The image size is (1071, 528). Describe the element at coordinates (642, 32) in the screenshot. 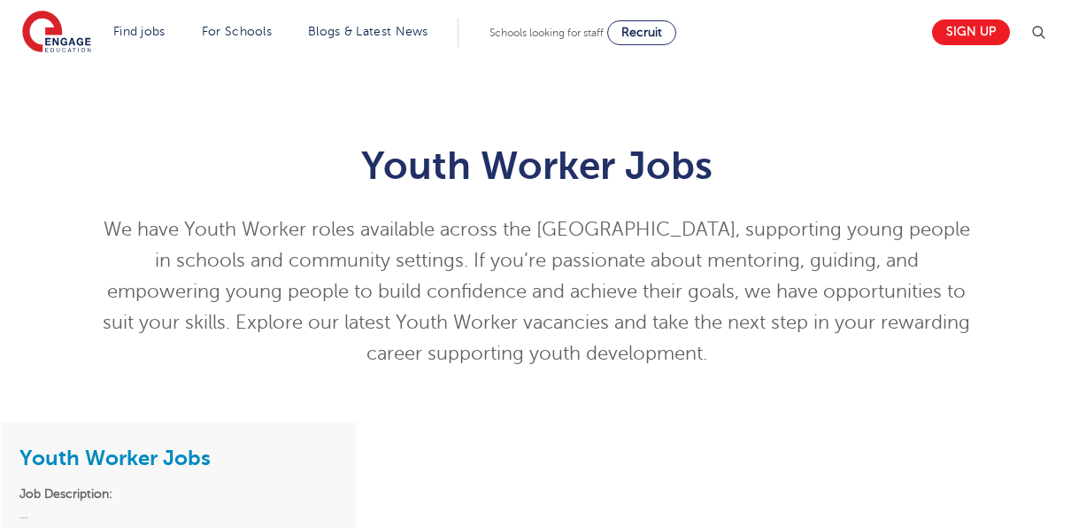

I see `span: Recruit` at that location.